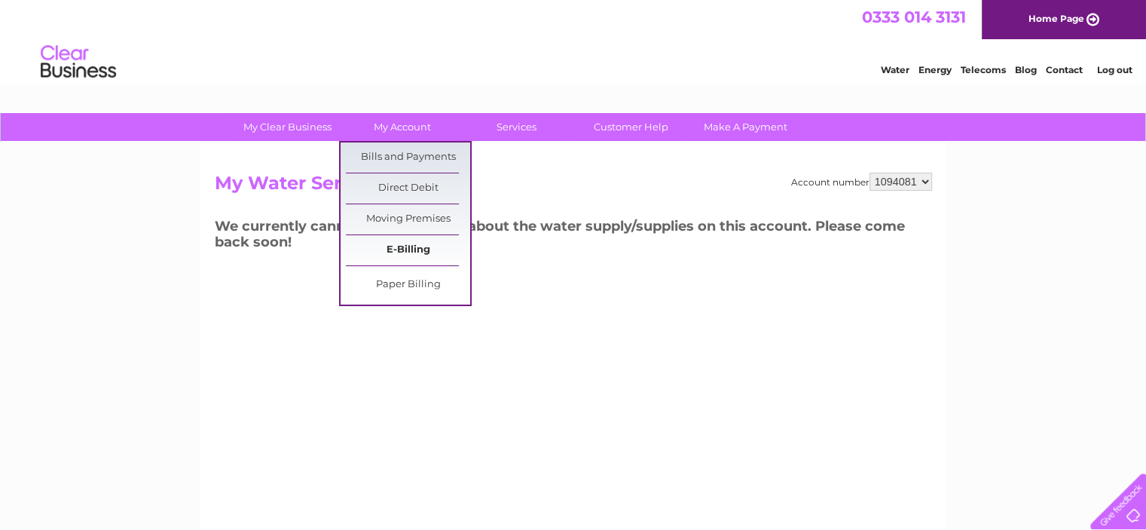  I want to click on a: Log out, so click(1114, 69).